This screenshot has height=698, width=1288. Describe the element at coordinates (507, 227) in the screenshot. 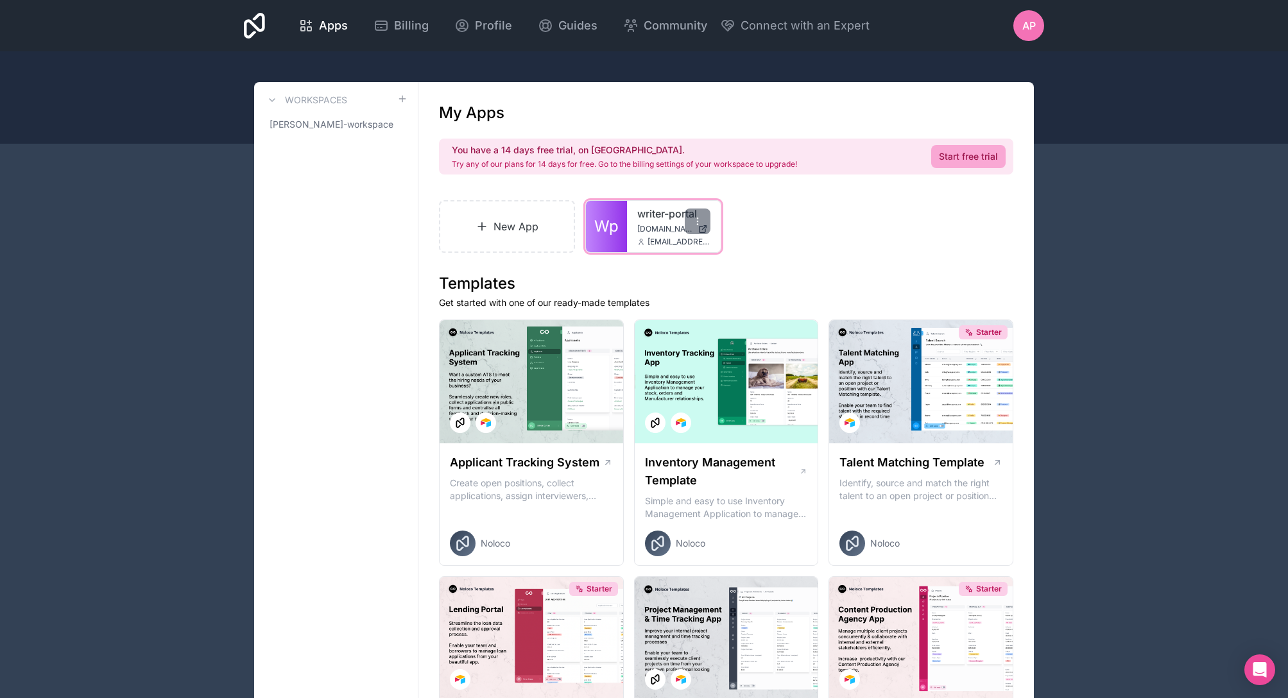

I see `a: New App` at that location.